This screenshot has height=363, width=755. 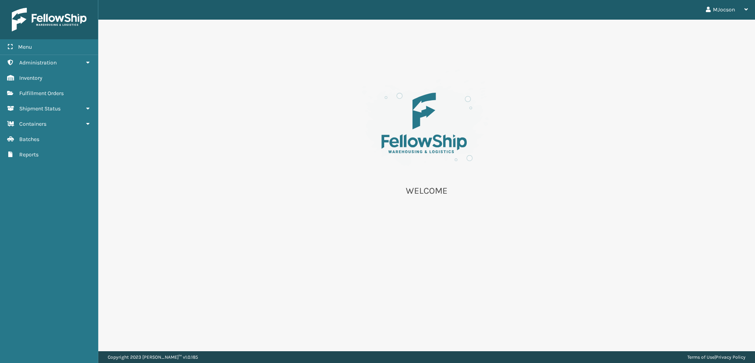 I want to click on span: Fulfillment Orders, so click(x=41, y=93).